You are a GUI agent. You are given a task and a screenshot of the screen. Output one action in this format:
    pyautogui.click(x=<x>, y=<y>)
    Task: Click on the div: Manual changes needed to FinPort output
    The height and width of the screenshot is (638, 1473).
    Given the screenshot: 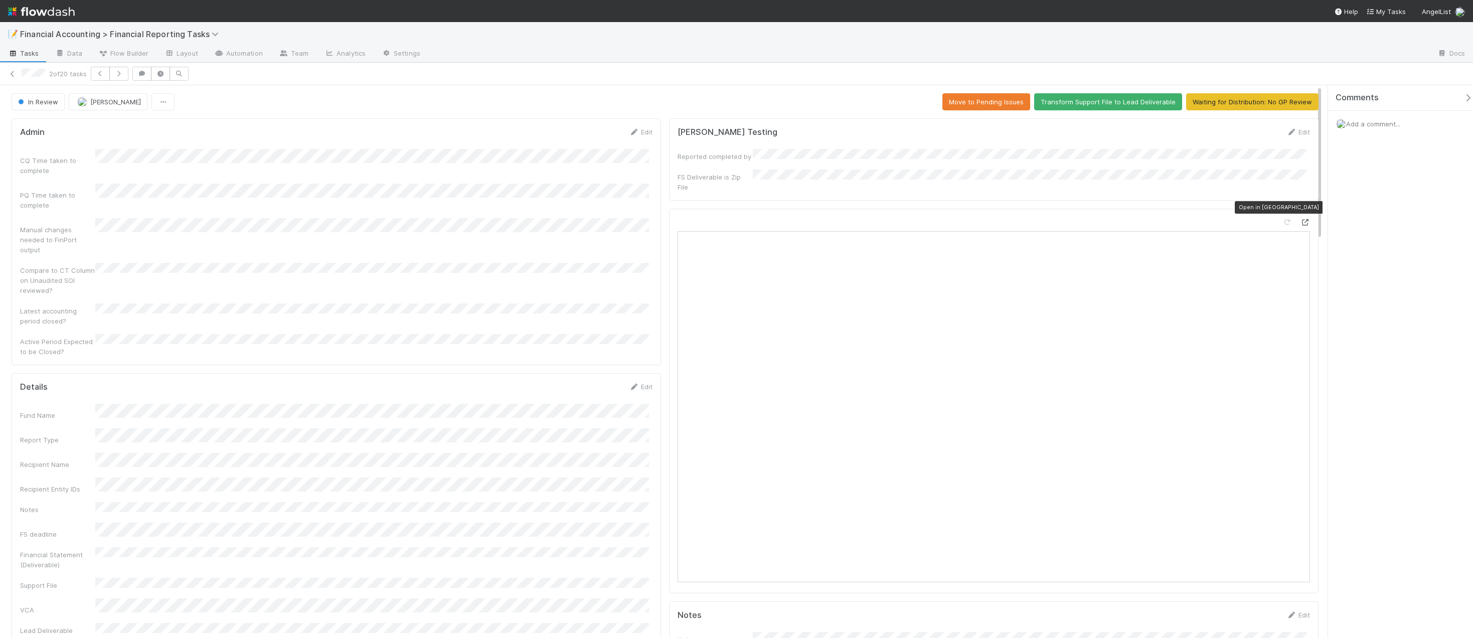 What is the action you would take?
    pyautogui.click(x=58, y=240)
    